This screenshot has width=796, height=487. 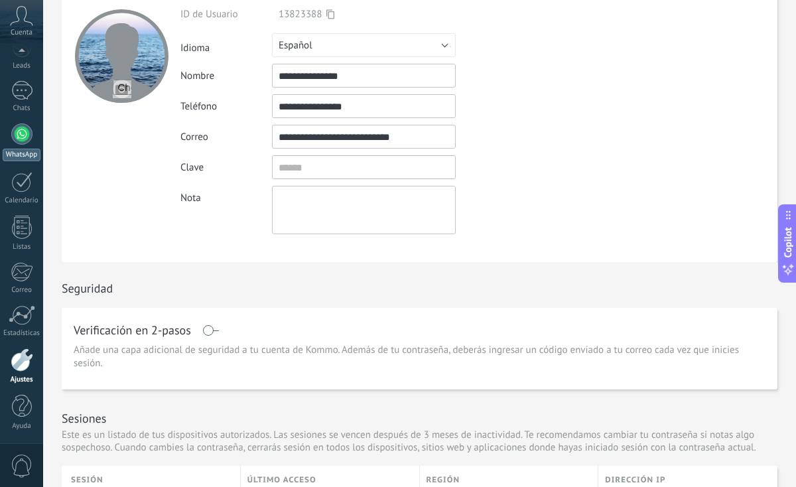 What do you see at coordinates (22, 247) in the screenshot?
I see `div: Listas` at bounding box center [22, 247].